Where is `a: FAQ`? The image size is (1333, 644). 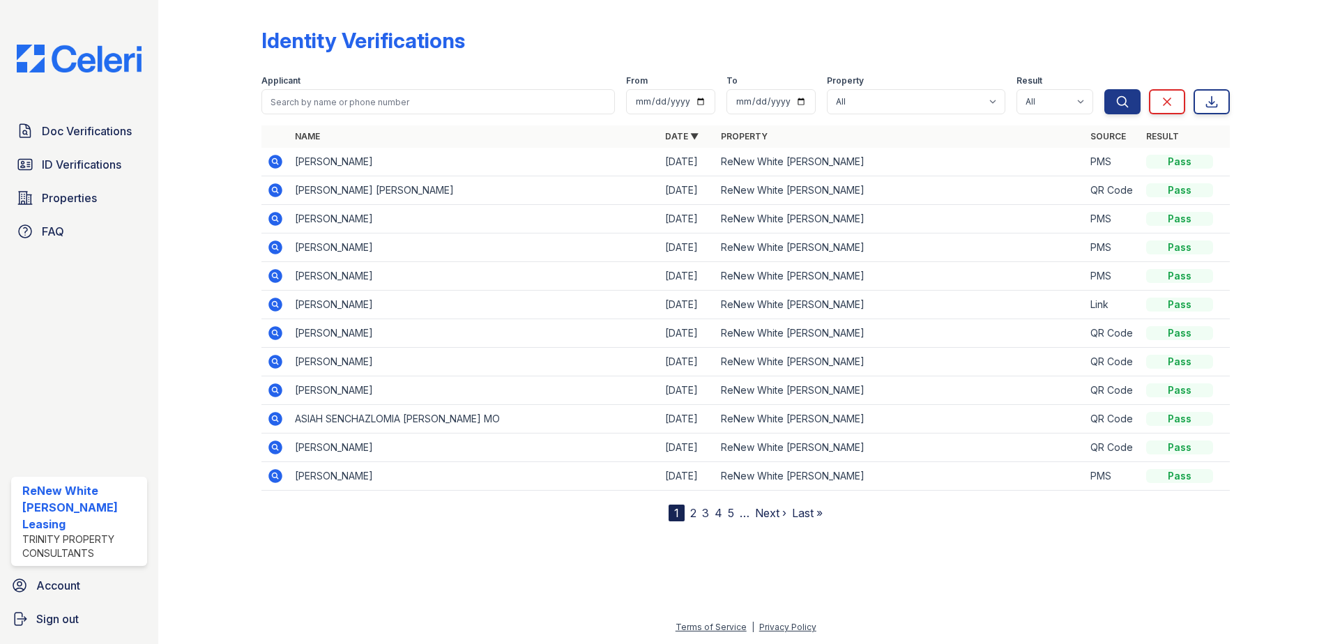 a: FAQ is located at coordinates (79, 232).